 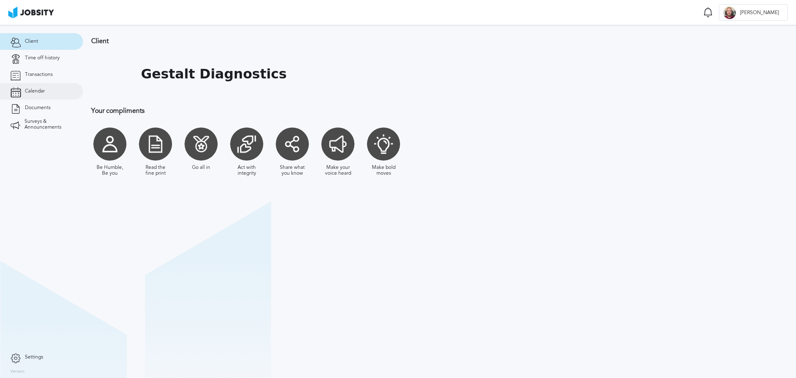 I want to click on div: Be Humble, Be you, so click(x=110, y=170).